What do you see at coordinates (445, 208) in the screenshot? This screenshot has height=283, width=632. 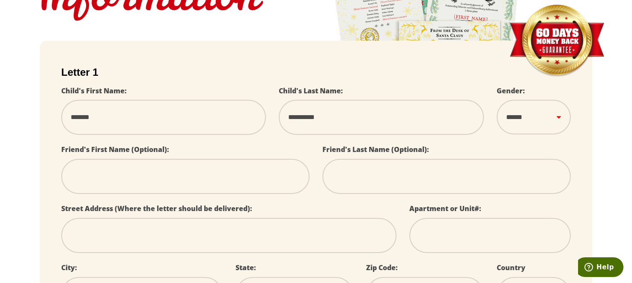 I see `label: Apartment or Unit#:` at bounding box center [445, 208].